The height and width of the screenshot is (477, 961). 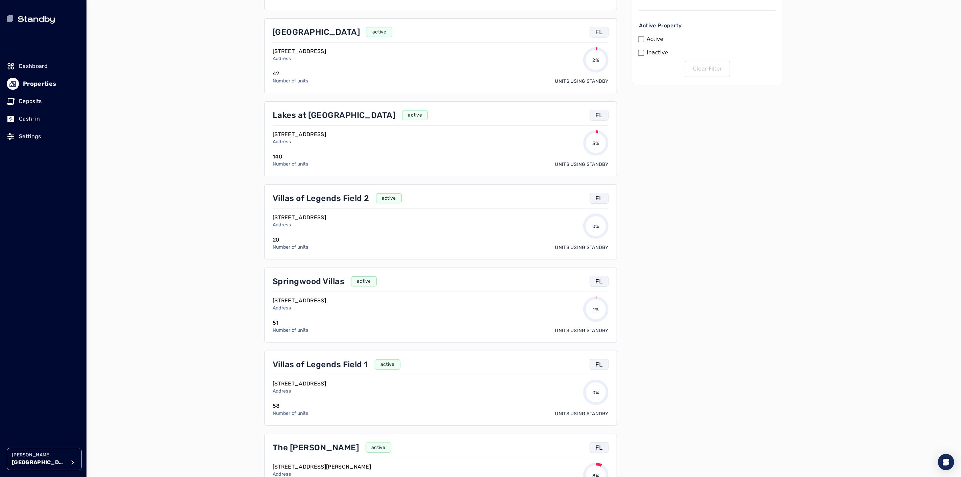 I want to click on p: Settings, so click(x=30, y=137).